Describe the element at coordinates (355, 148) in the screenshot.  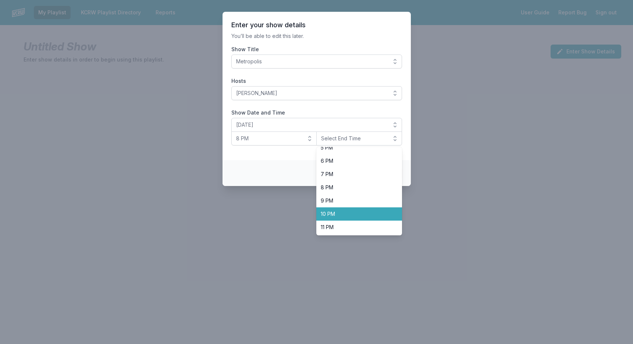
I see `span: 5 PM` at that location.